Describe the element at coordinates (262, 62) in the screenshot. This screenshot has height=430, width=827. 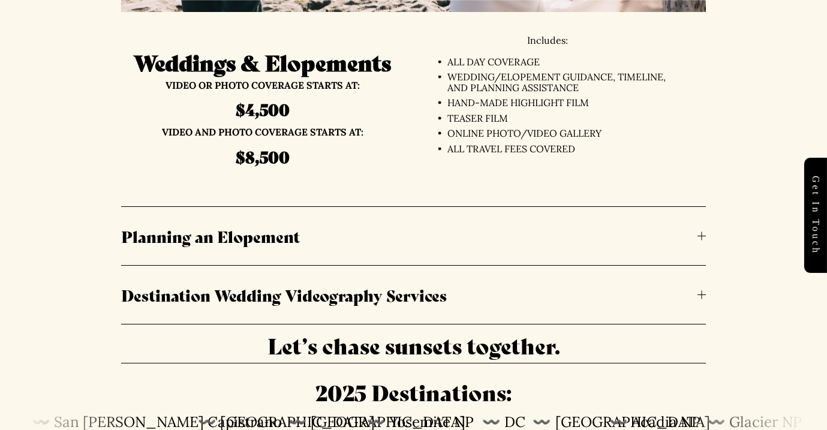
I see `strong: Weddings & Elopements` at that location.